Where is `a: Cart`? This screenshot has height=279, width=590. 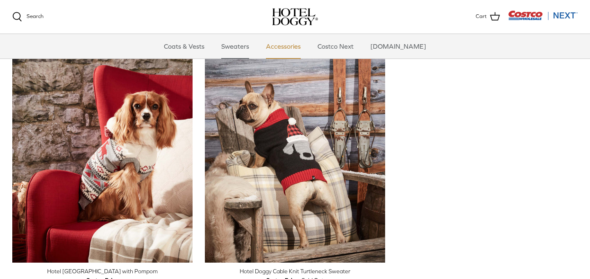
a: Cart is located at coordinates (487, 17).